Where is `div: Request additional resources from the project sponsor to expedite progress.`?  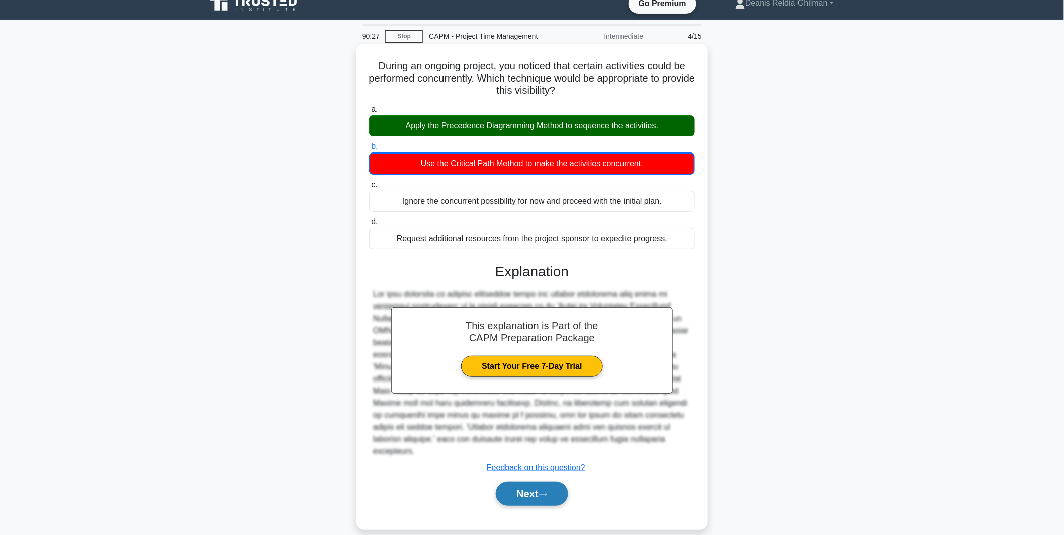
div: Request additional resources from the project sponsor to expedite progress. is located at coordinates (532, 238).